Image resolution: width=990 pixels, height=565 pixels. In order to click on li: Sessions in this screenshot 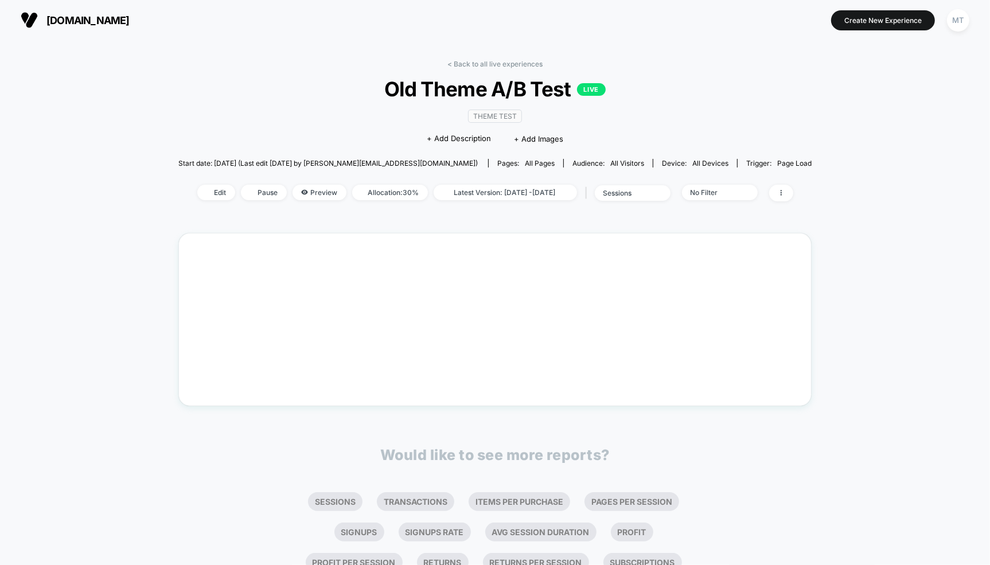, I will do `click(335, 501)`.